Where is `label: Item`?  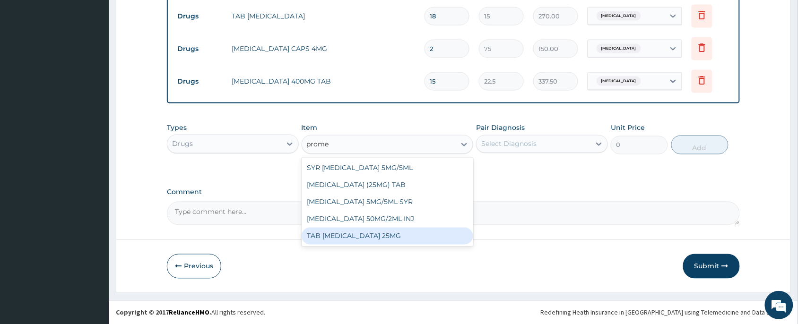 label: Item is located at coordinates (310, 128).